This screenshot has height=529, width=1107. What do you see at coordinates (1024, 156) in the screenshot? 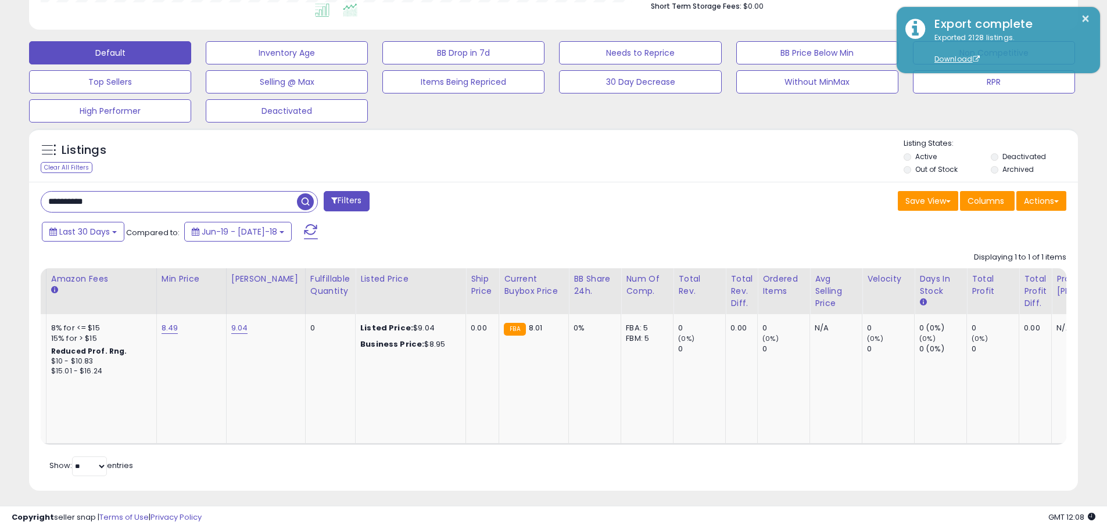
I see `label: Deactivated` at bounding box center [1024, 156].